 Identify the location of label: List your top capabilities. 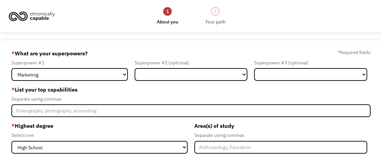
(191, 90).